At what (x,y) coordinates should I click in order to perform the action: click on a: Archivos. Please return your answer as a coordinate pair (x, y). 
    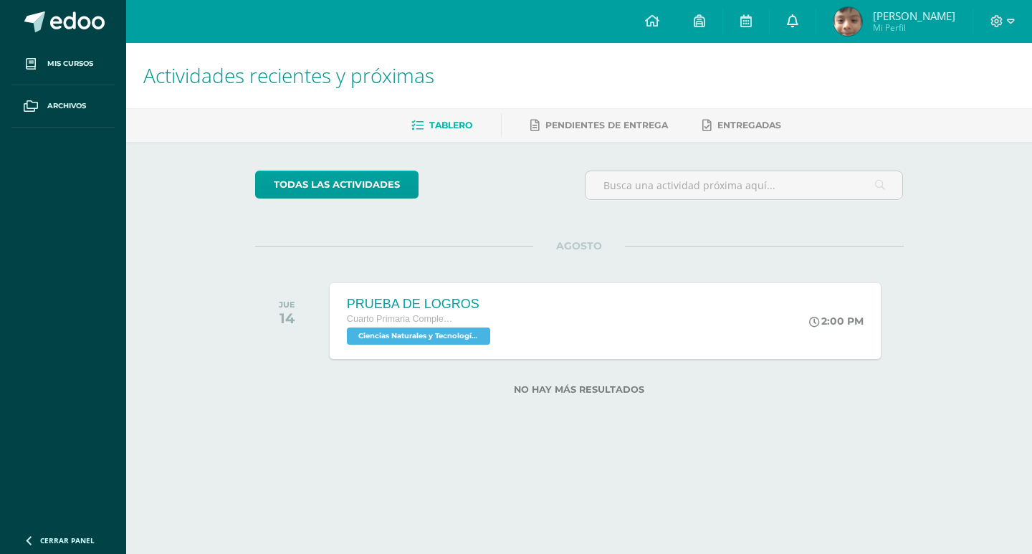
    Looking at the image, I should click on (63, 106).